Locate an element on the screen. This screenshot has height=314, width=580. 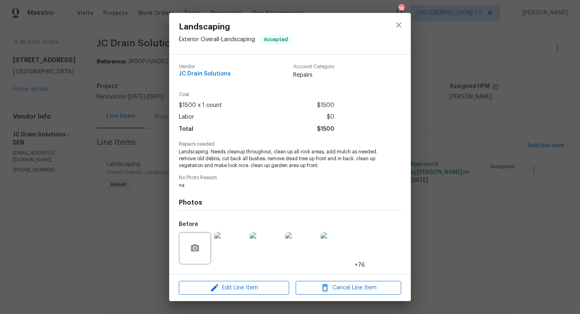
span: Cancel Line Item is located at coordinates (349, 287).